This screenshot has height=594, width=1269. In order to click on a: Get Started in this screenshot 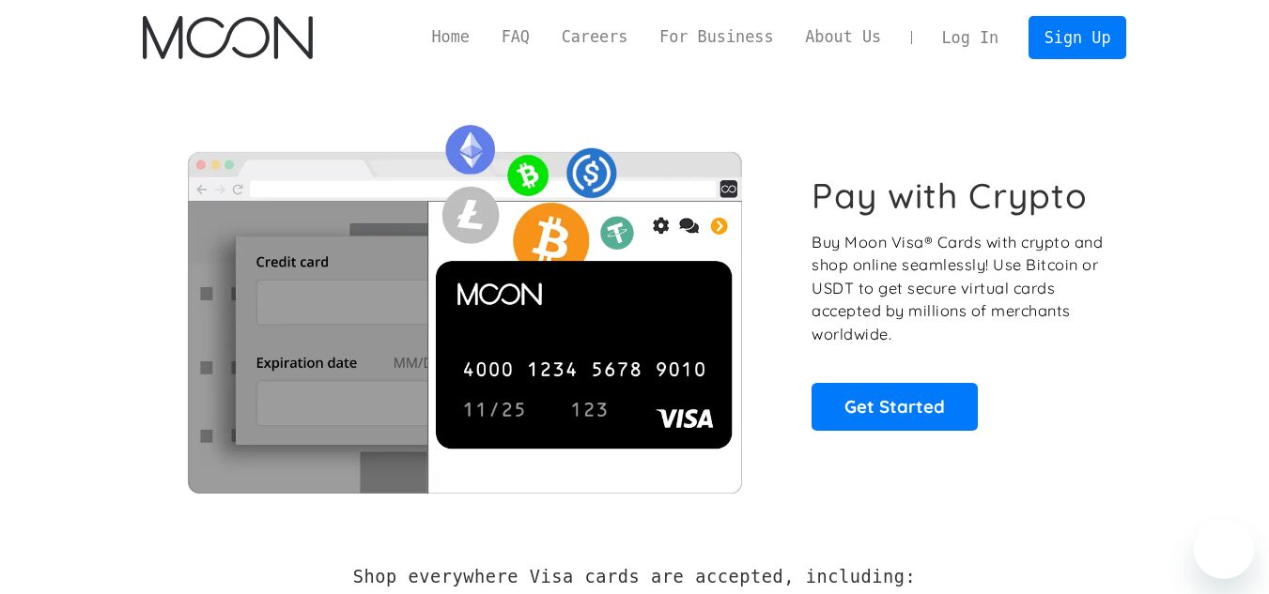, I will do `click(894, 407)`.